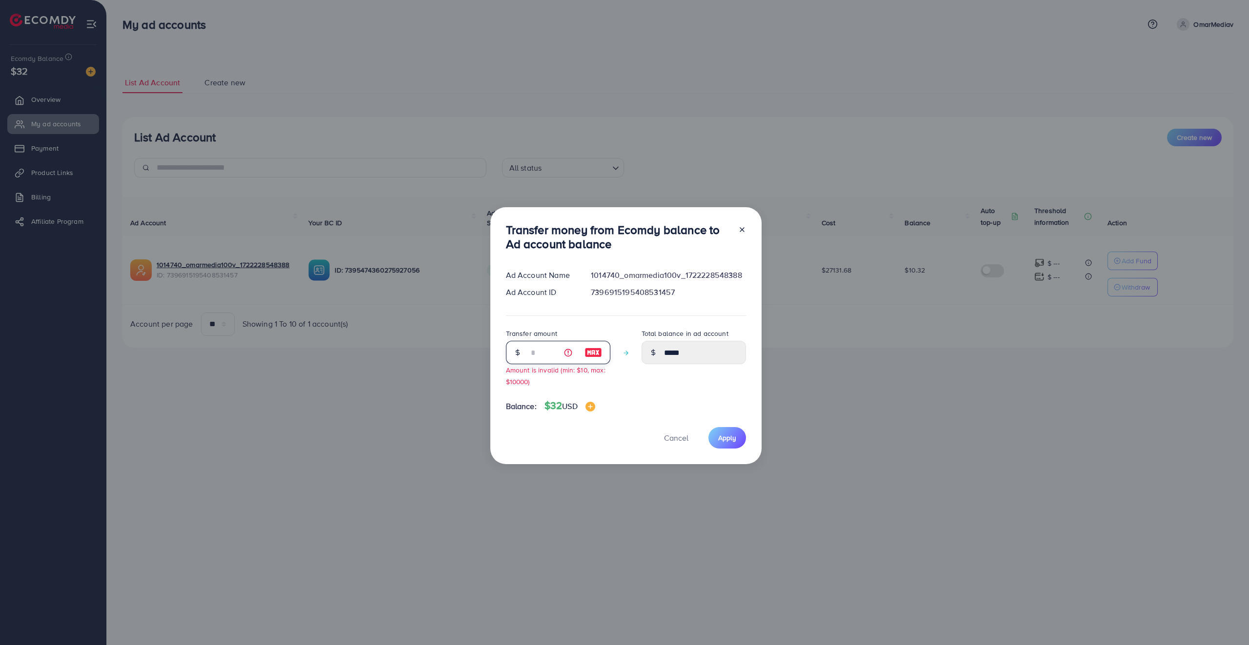  What do you see at coordinates (676, 438) in the screenshot?
I see `button: Cancel` at bounding box center [676, 438].